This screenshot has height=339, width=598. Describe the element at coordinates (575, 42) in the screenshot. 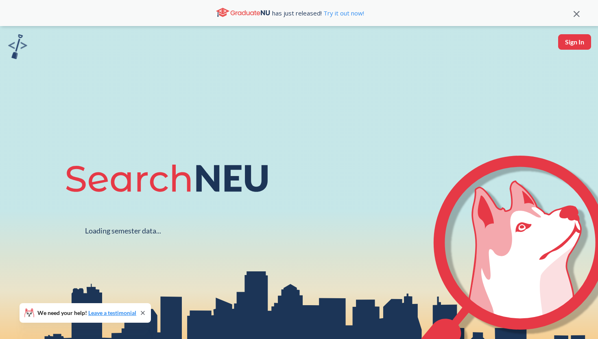

I see `button: Sign In` at that location.